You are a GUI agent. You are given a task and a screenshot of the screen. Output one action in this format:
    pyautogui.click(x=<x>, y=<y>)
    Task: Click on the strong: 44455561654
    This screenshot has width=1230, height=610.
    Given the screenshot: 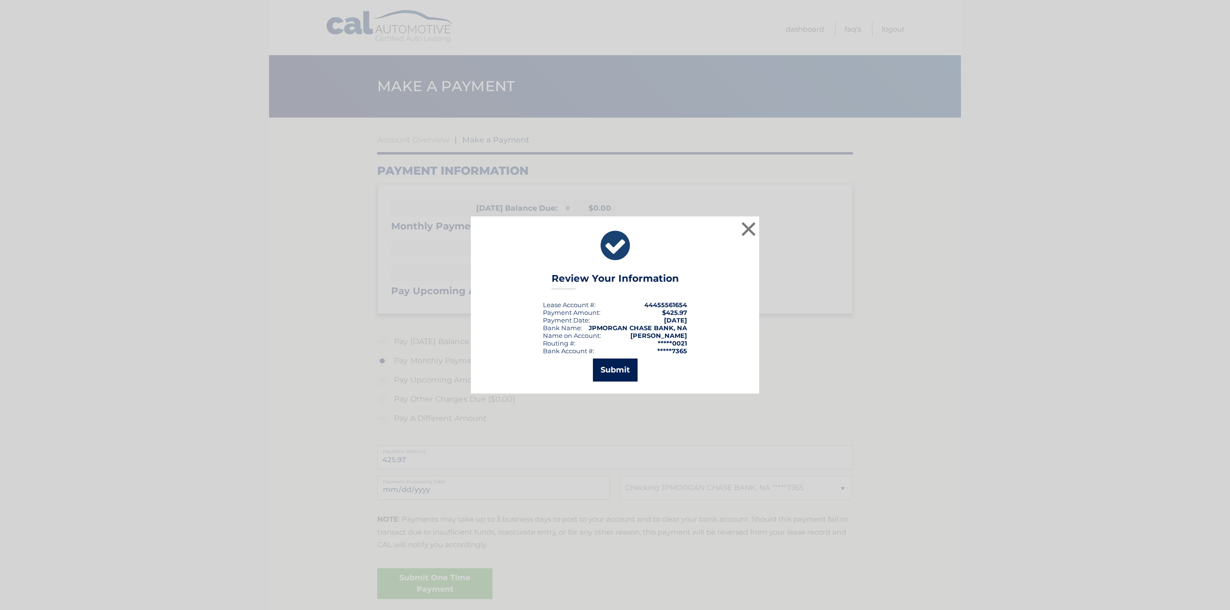 What is the action you would take?
    pyautogui.click(x=665, y=305)
    